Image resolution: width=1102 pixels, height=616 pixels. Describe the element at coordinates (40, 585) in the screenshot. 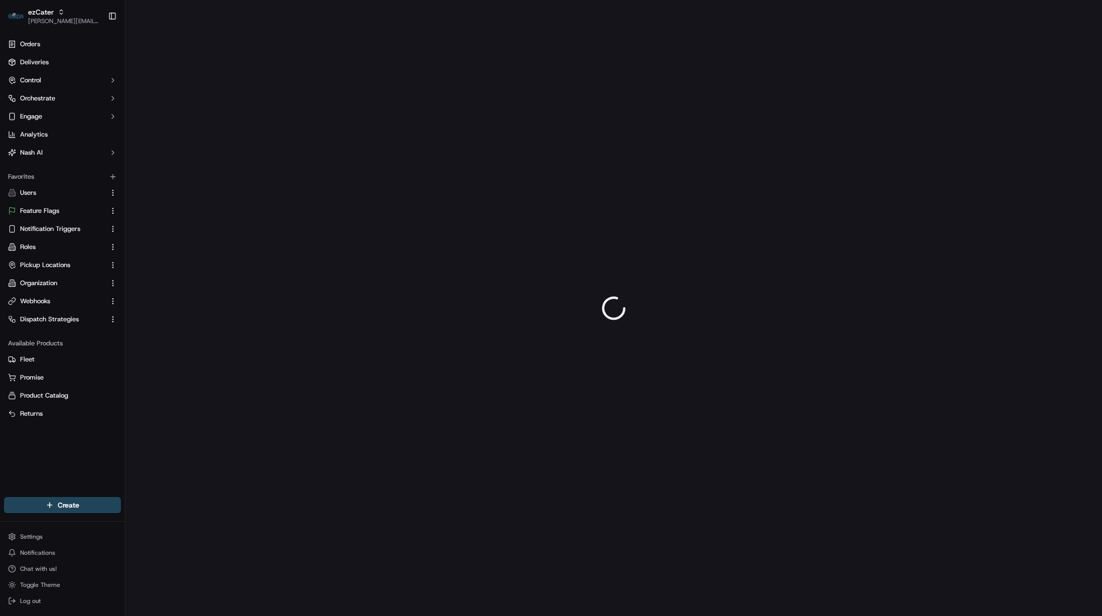

I see `span: Toggle Theme` at that location.